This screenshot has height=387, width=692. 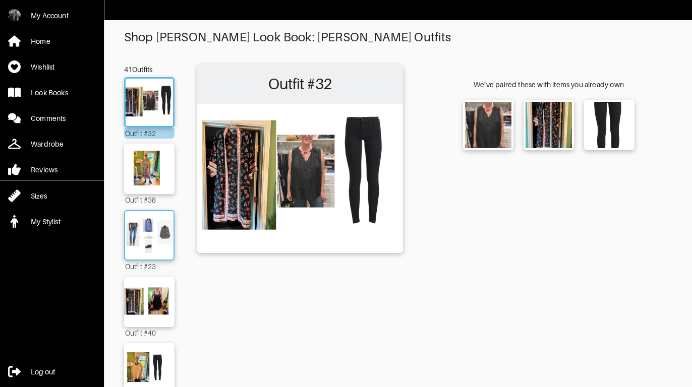 What do you see at coordinates (40, 41) in the screenshot?
I see `div: Home` at bounding box center [40, 41].